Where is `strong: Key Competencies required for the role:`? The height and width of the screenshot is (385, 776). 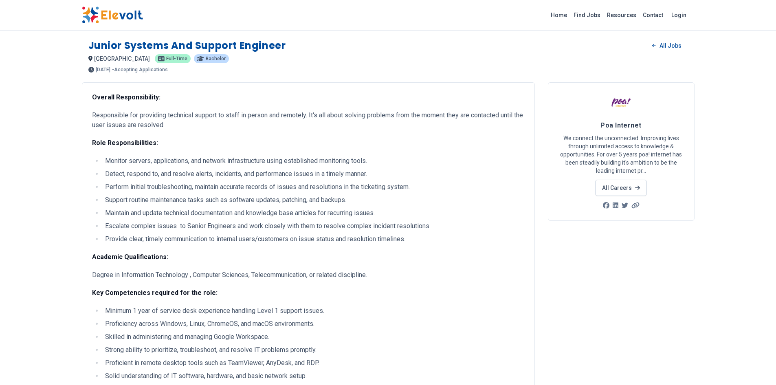
strong: Key Competencies required for the role: is located at coordinates (155, 292).